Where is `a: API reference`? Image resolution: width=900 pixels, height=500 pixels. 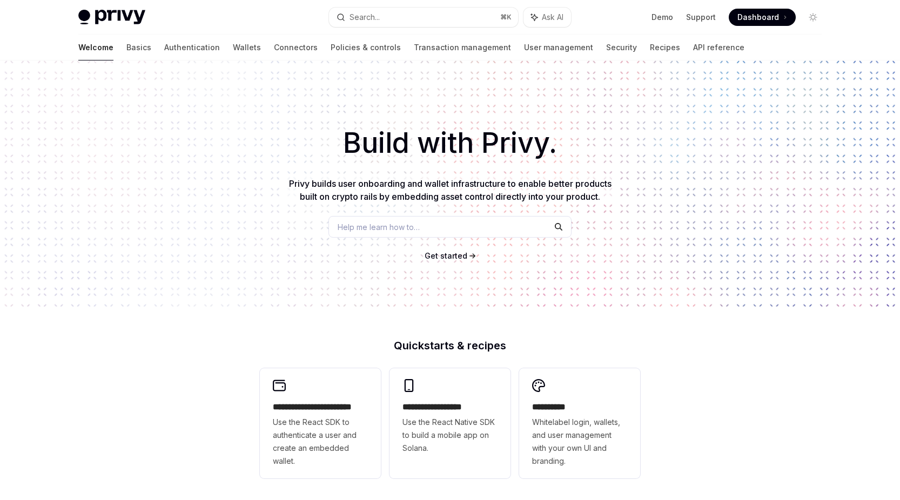
a: API reference is located at coordinates (718, 48).